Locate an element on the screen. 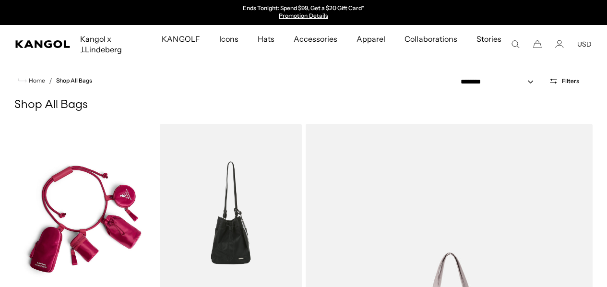  a: Home is located at coordinates (32, 81).